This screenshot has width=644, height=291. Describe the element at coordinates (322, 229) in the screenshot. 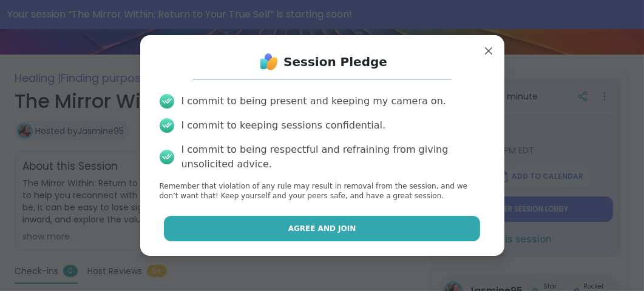

I see `button: Agree and Join` at that location.